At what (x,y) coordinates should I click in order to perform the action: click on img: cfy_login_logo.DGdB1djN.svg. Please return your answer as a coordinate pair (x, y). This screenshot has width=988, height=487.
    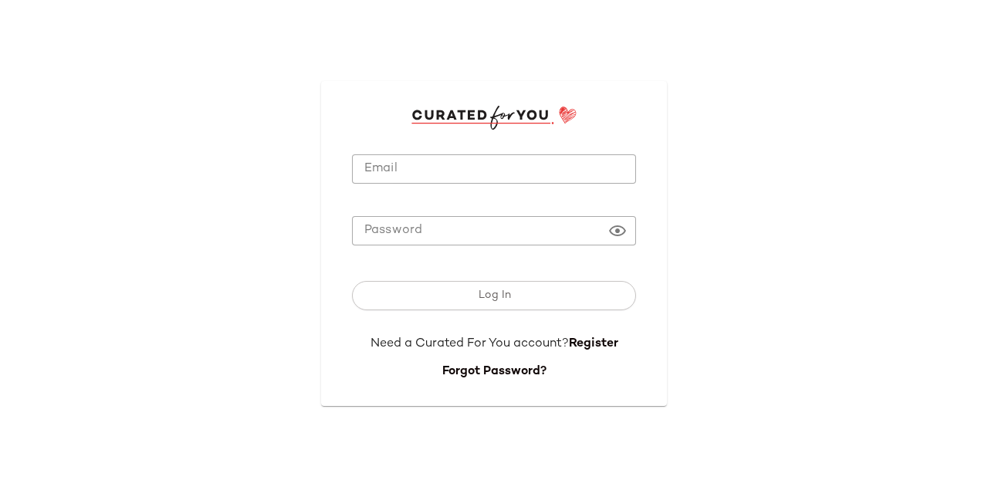
    Looking at the image, I should click on (494, 117).